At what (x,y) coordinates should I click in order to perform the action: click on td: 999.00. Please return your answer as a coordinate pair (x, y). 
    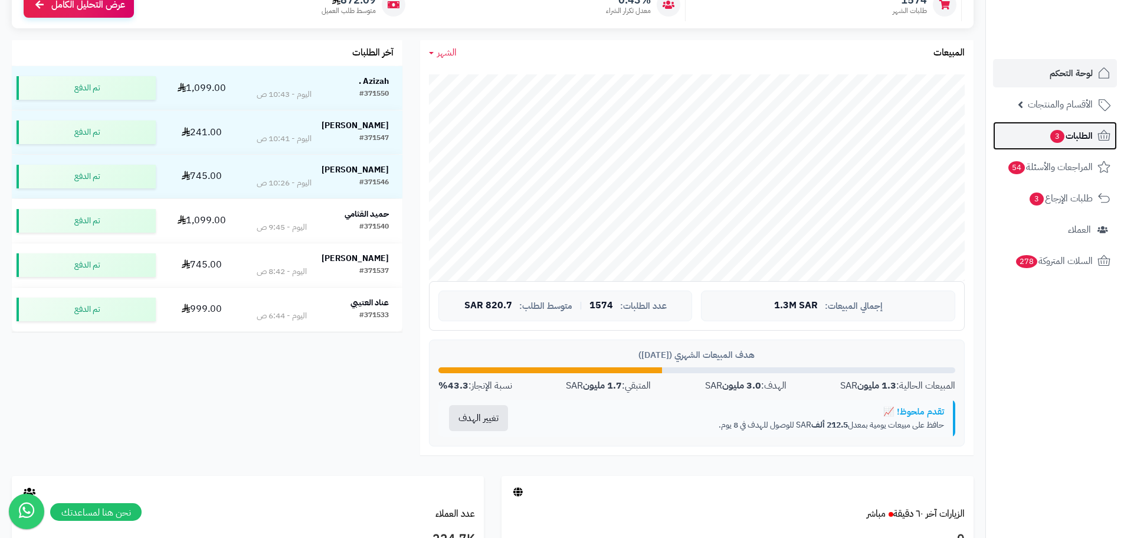
    Looking at the image, I should click on (202, 309).